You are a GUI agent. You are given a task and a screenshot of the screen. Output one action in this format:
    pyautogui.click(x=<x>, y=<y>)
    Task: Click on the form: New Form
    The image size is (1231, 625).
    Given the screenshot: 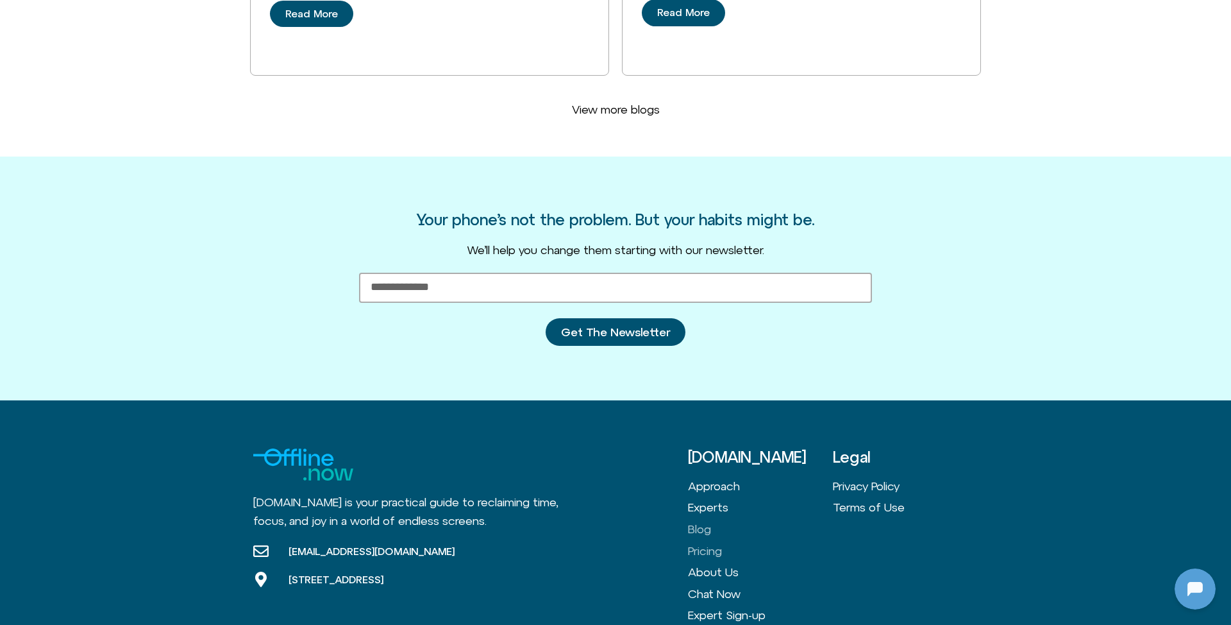 What is the action you would take?
    pyautogui.click(x=616, y=317)
    